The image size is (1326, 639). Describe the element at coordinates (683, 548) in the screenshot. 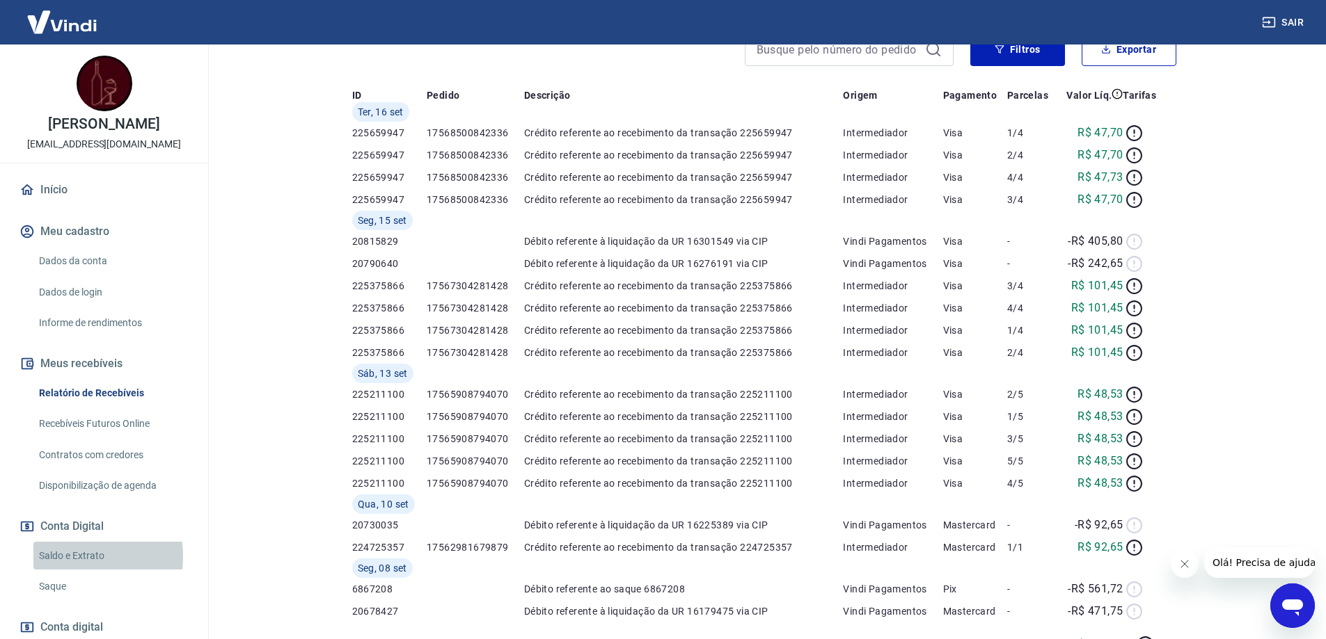

I see `p: Crédito referente ao recebimento da transação 224725357` at that location.